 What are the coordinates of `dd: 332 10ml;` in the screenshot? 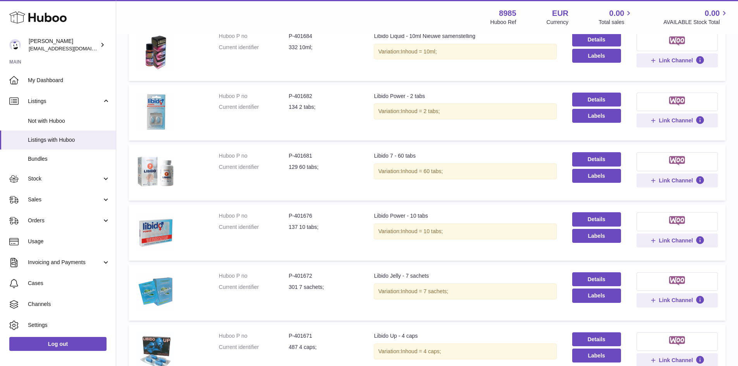 It's located at (323, 47).